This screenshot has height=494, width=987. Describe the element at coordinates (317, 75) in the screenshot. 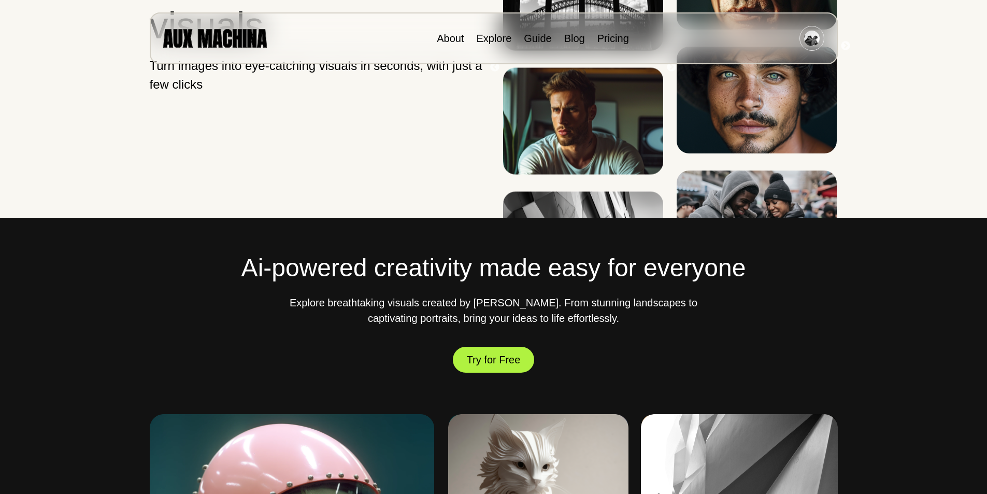

I see `p: Turn images into eye-catching visuals in seconds, with just a few clicks` at that location.